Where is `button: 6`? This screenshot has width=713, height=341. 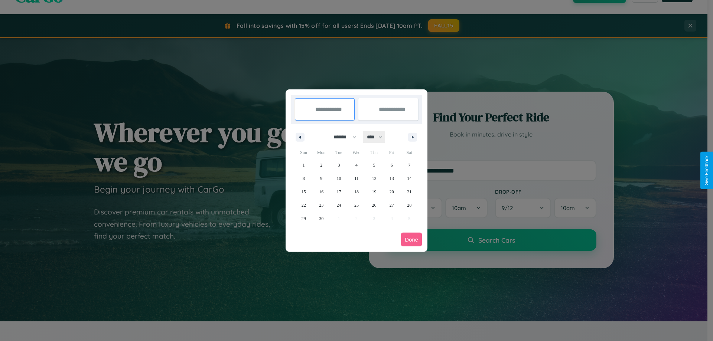 button: 6 is located at coordinates (391, 165).